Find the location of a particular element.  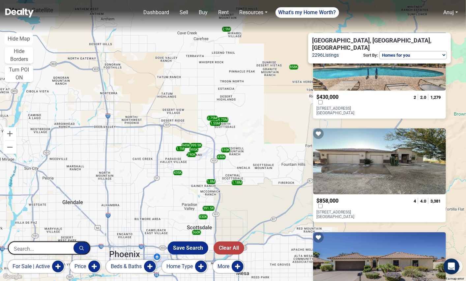

button: Home Type is located at coordinates (185, 267).